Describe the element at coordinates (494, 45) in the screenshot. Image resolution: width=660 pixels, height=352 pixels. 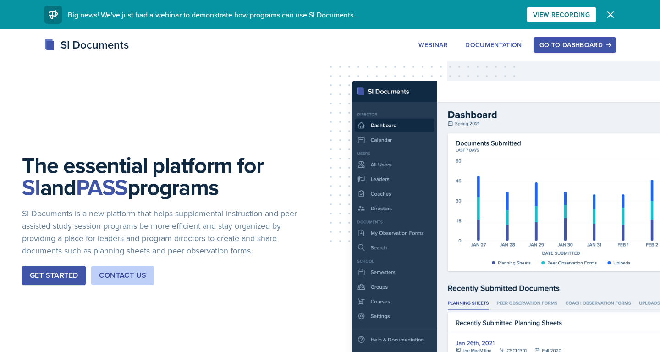
I see `button: Documentation` at that location.